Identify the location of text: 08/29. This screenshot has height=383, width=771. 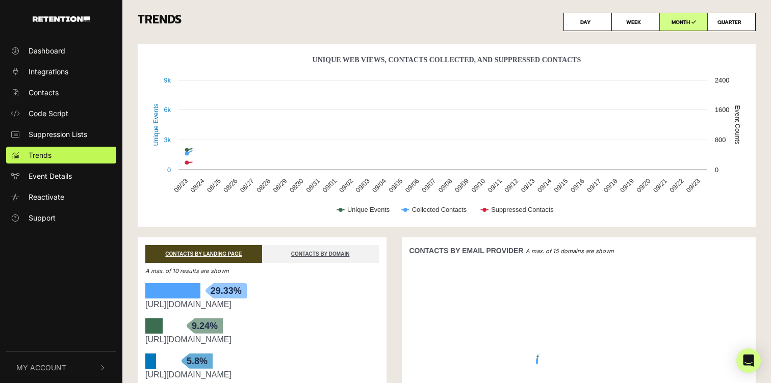
(279, 186).